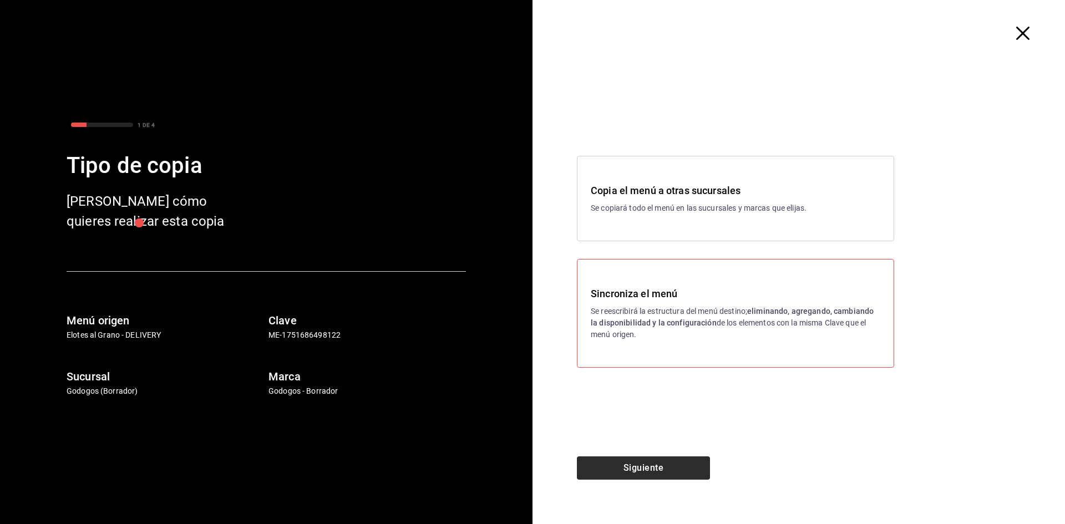  What do you see at coordinates (266, 166) in the screenshot?
I see `div: Tipo de copia` at bounding box center [266, 166].